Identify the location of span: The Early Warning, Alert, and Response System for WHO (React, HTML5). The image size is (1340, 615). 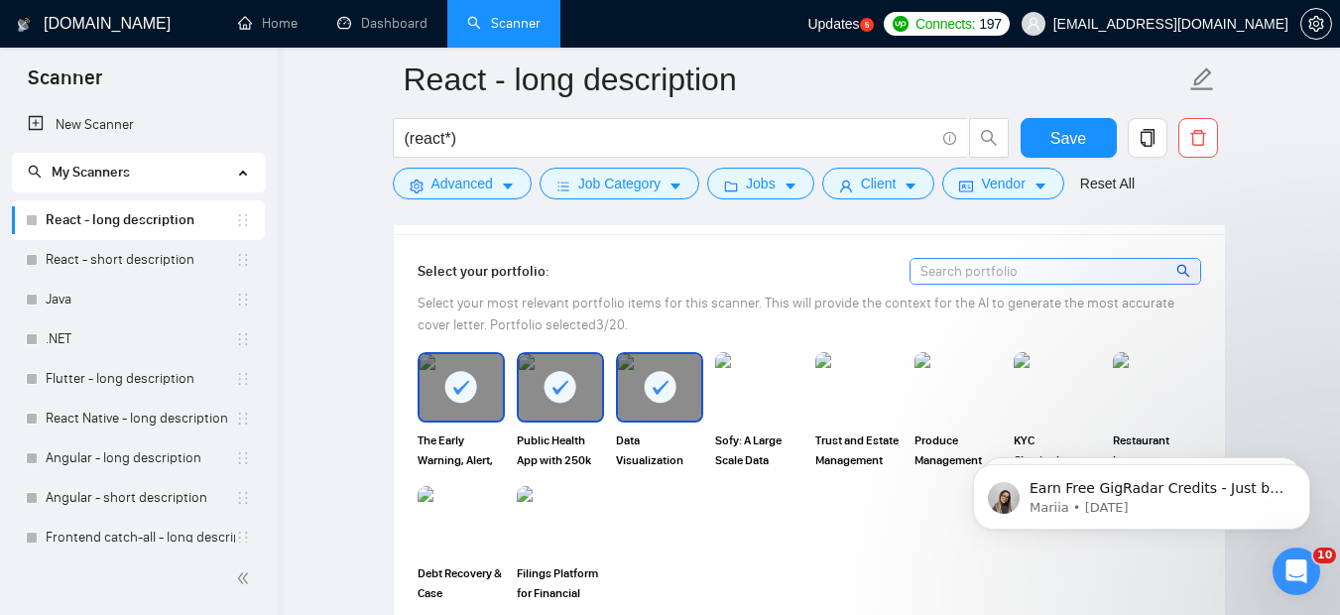
(461, 450).